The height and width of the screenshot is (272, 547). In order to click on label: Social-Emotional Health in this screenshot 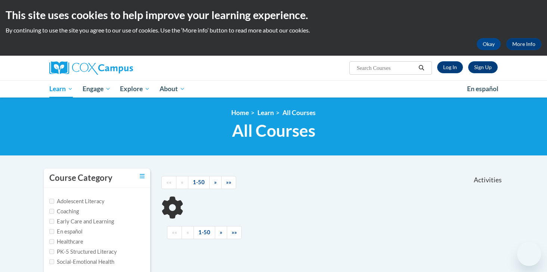, I will do `click(82, 262)`.